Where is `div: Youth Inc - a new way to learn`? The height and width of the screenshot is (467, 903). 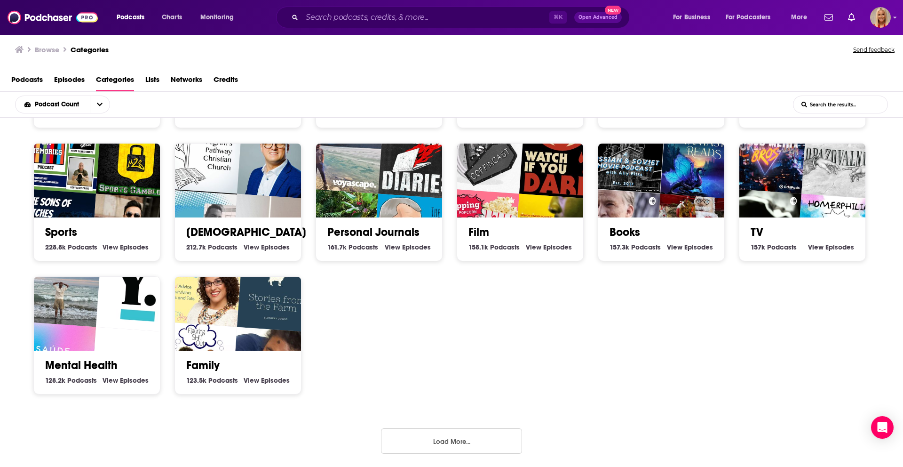
div: Youth Inc - a new way to learn is located at coordinates (136, 292).